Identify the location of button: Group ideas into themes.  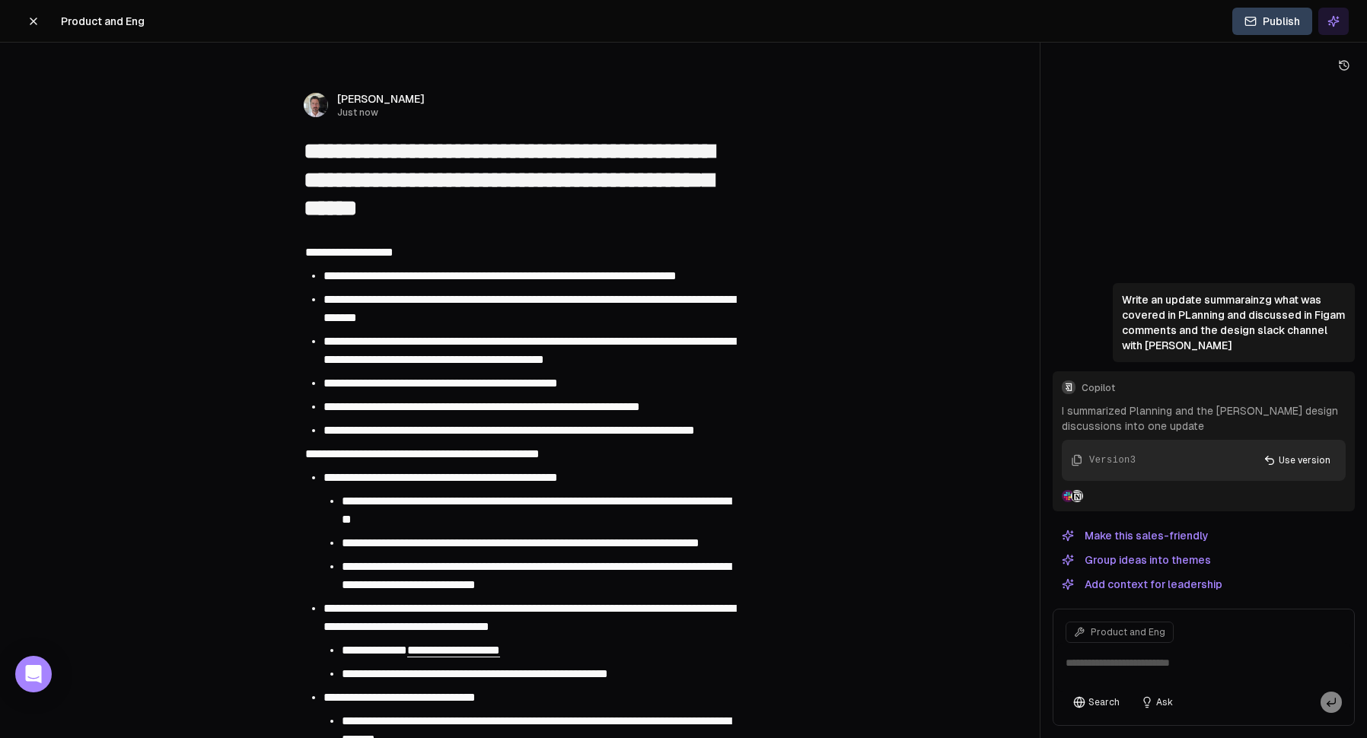
(1137, 560).